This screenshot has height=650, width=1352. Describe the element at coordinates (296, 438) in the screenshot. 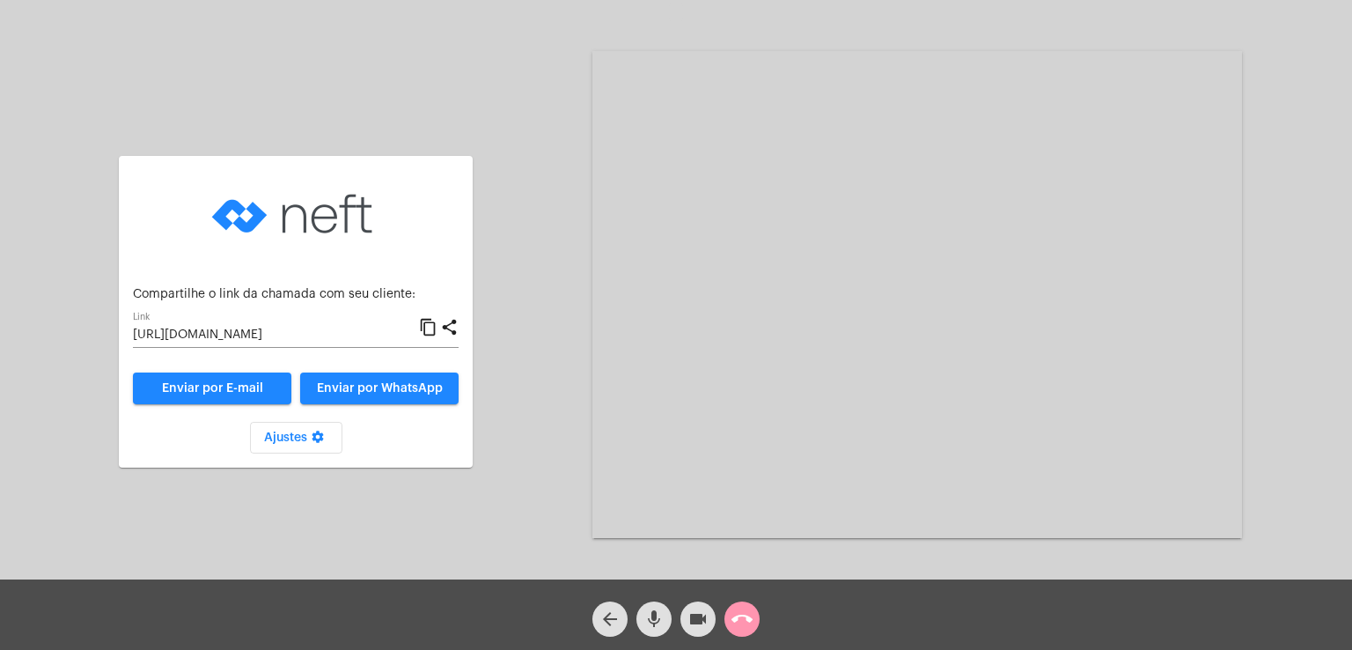

I see `span: Ajustes` at that location.